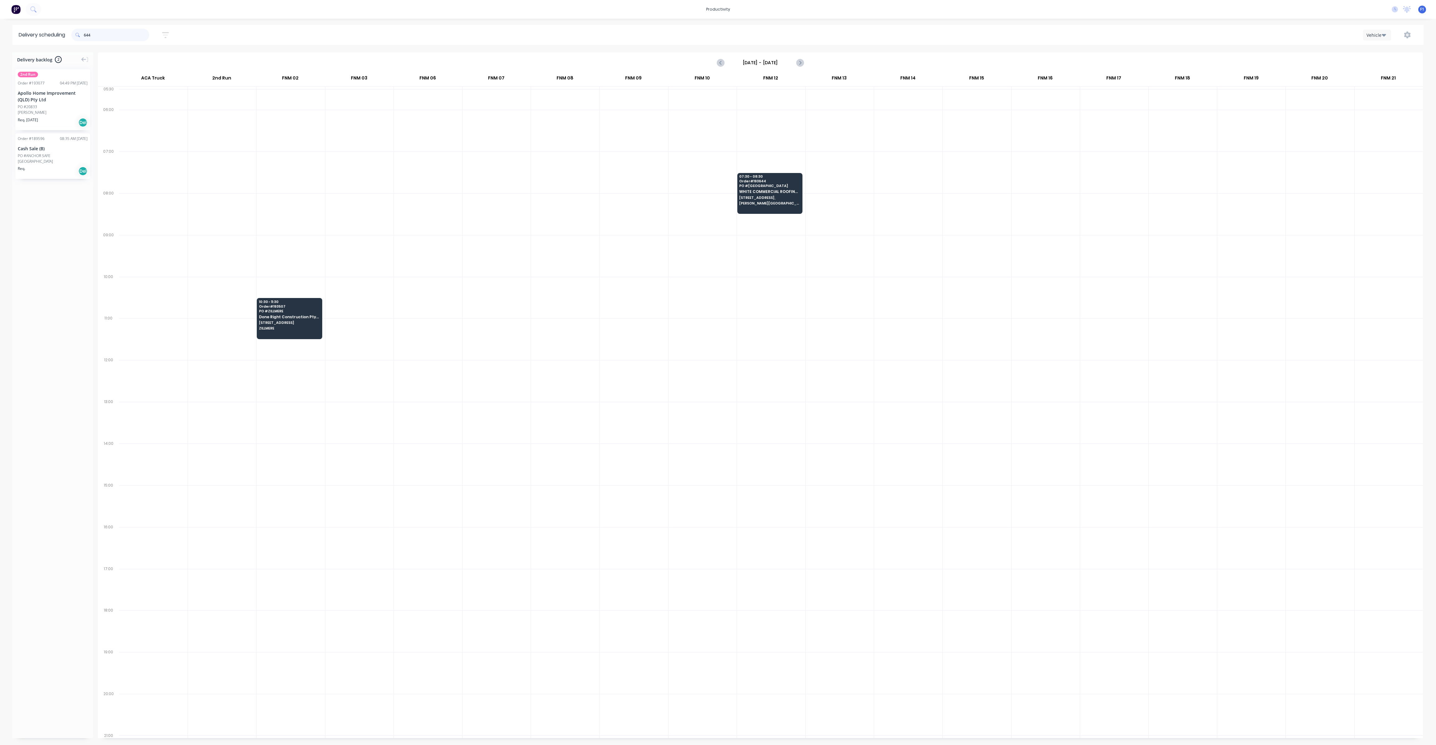  Describe the element at coordinates (31, 139) in the screenshot. I see `div: Order # 189596` at that location.